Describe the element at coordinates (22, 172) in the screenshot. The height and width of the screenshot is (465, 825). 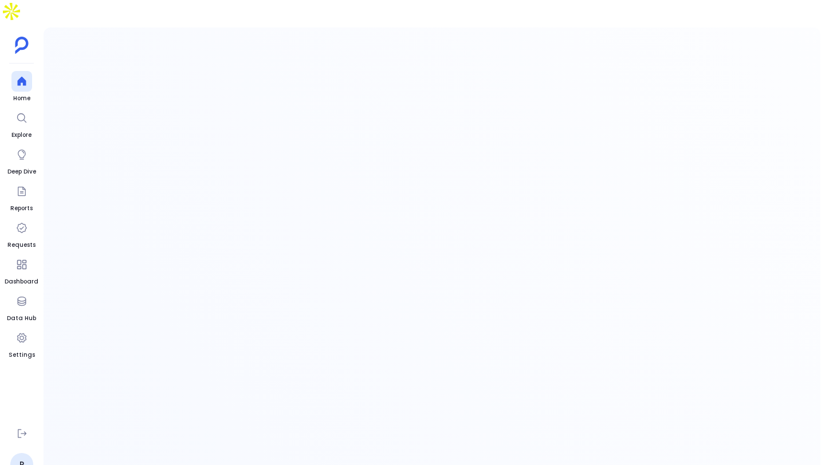
I see `span: Deep Dive` at that location.